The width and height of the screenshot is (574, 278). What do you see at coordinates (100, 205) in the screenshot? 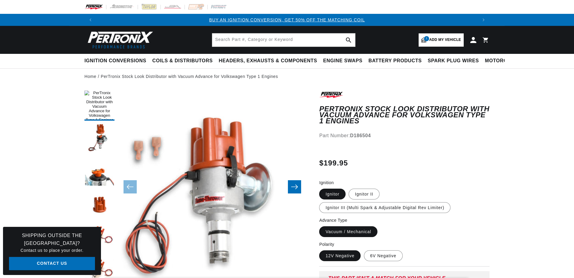
I see `button: Load image 4 in gallery view` at bounding box center [100, 205].